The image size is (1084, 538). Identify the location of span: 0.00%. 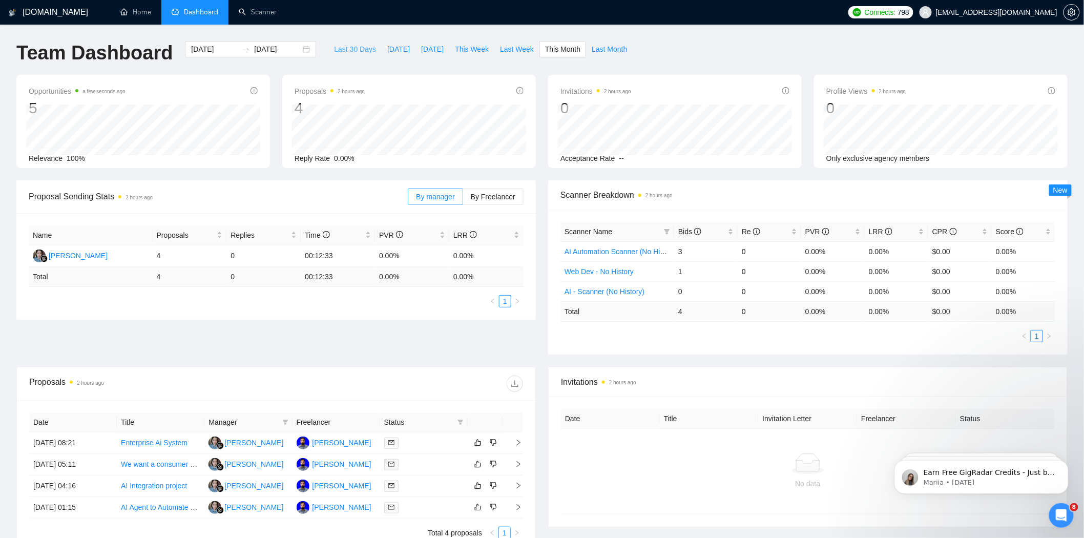
(344, 158).